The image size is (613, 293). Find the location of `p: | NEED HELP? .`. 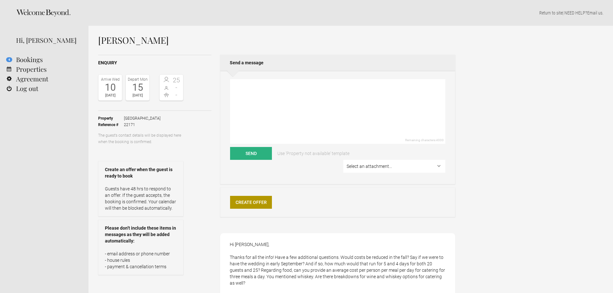

p: | NEED HELP? . is located at coordinates (351, 13).